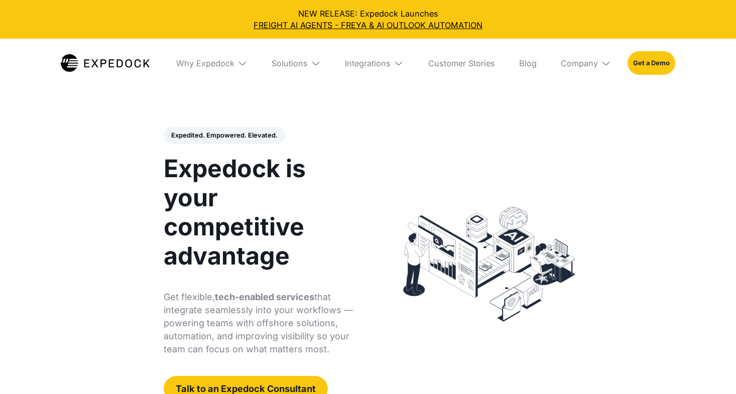 The height and width of the screenshot is (394, 736). Describe the element at coordinates (368, 25) in the screenshot. I see `a: FREIGHT AI AGENTS - FREYA & AI OUTLOOK AUTOMATION` at that location.